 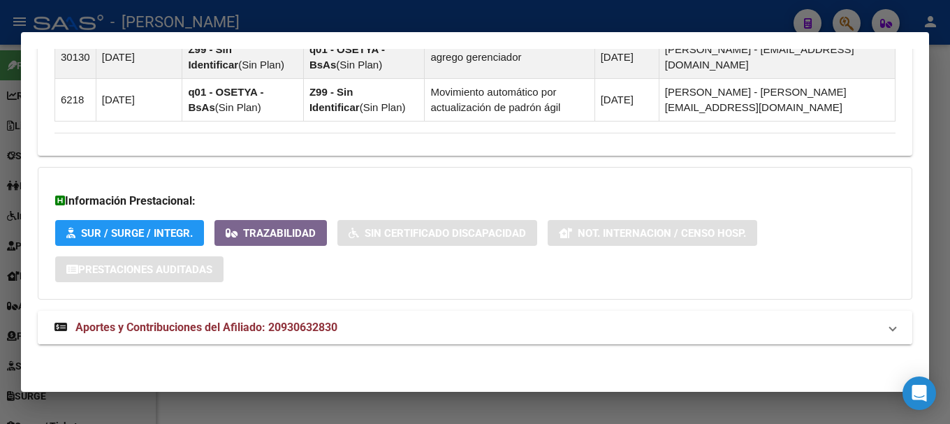 What do you see at coordinates (145, 270) in the screenshot?
I see `span: Prestaciones Auditadas` at bounding box center [145, 270].